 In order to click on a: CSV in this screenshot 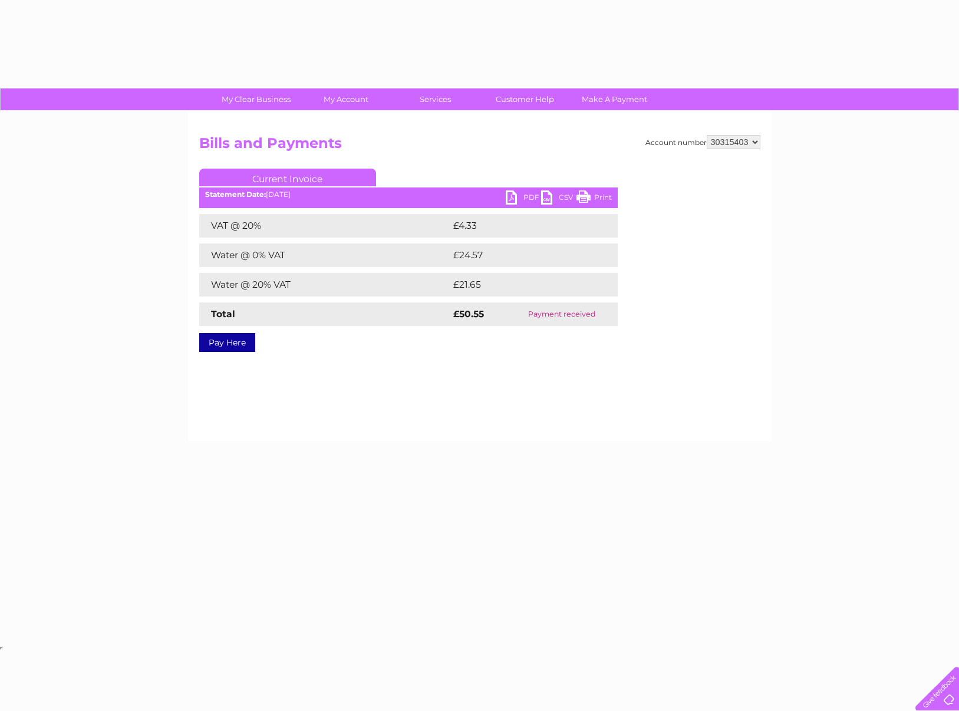, I will do `click(559, 199)`.